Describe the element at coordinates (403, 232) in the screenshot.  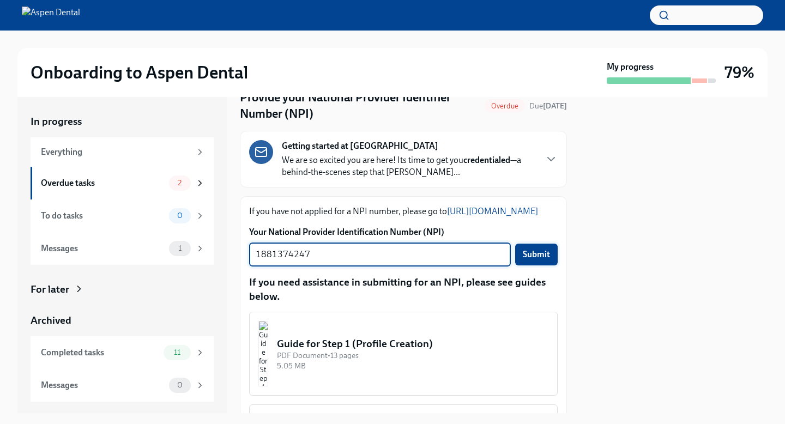
I see `label: Your National Provider Identification Number (NPI)` at that location.